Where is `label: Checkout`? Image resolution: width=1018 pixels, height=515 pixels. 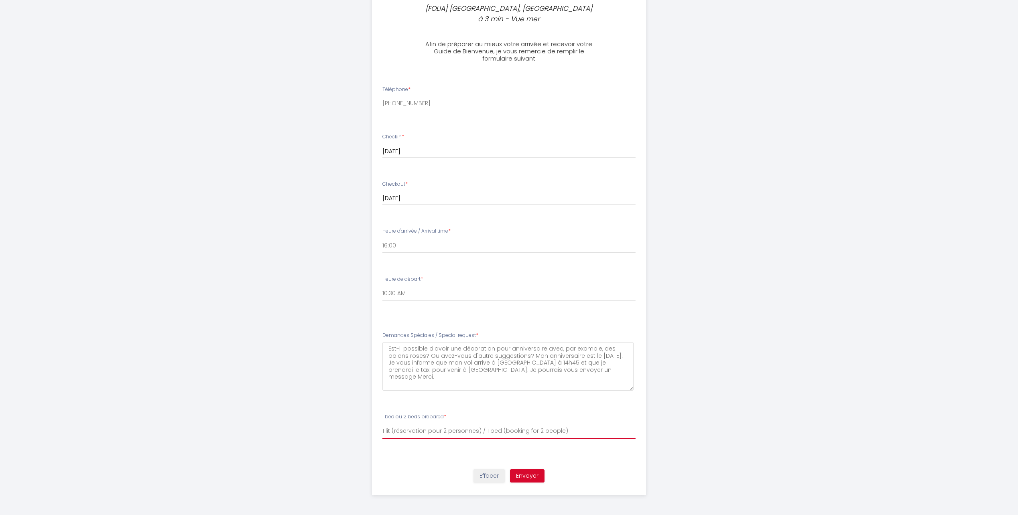
label: Checkout is located at coordinates (395, 184).